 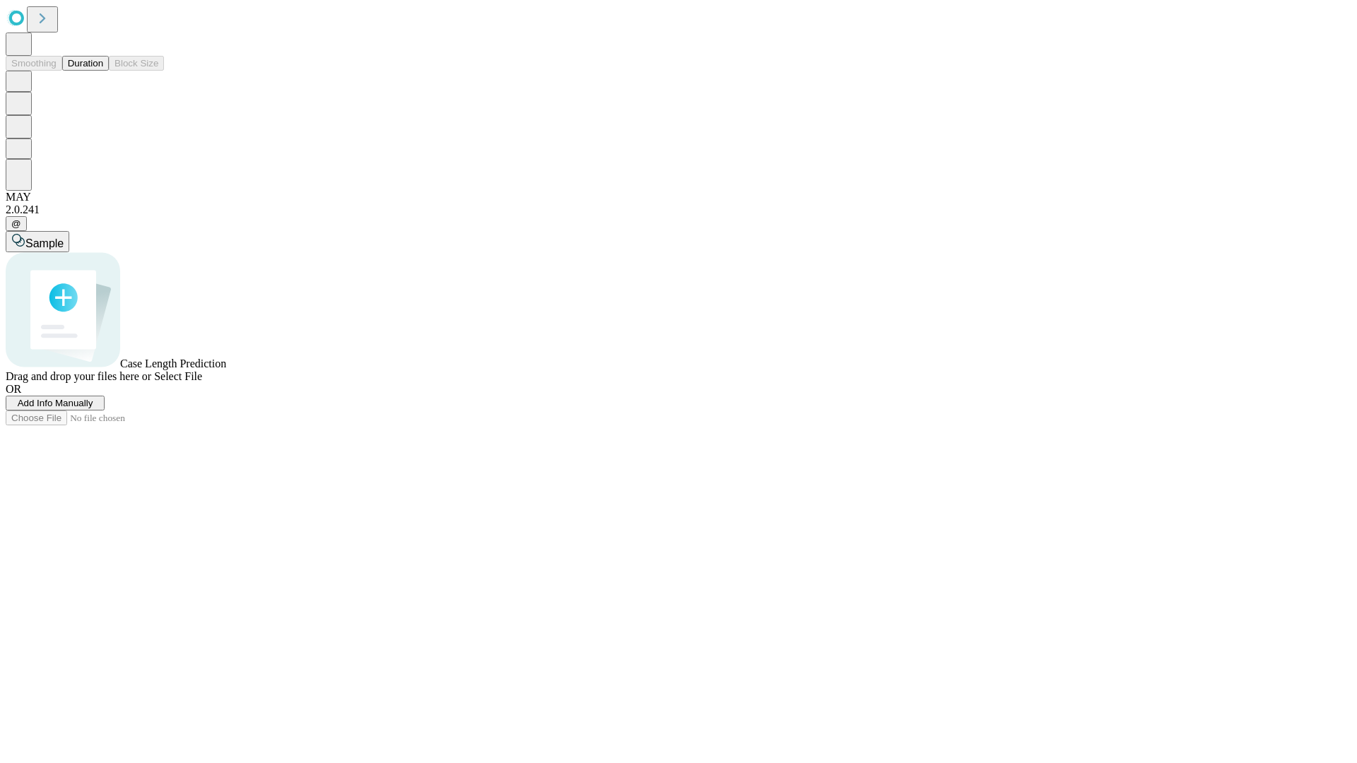 What do you see at coordinates (178, 376) in the screenshot?
I see `span: Select File` at bounding box center [178, 376].